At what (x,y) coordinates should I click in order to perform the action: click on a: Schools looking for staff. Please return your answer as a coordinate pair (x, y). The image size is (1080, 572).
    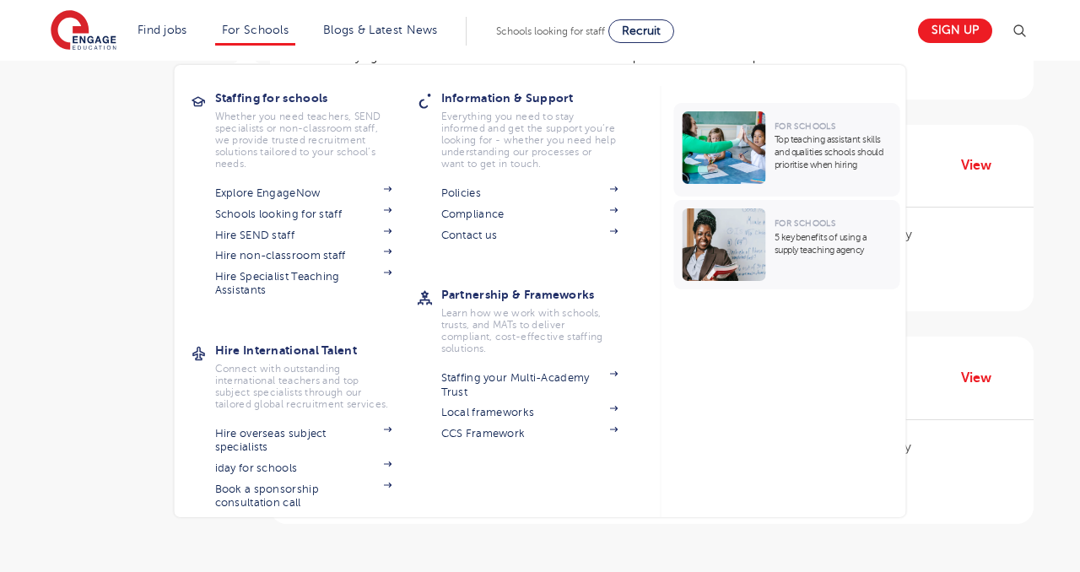
    Looking at the image, I should click on (304, 214).